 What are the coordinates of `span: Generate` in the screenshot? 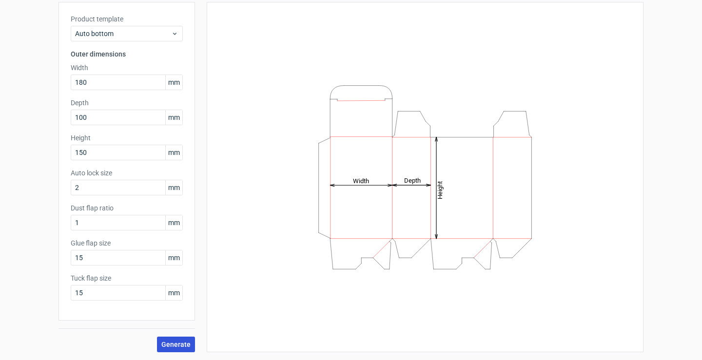 It's located at (176, 345).